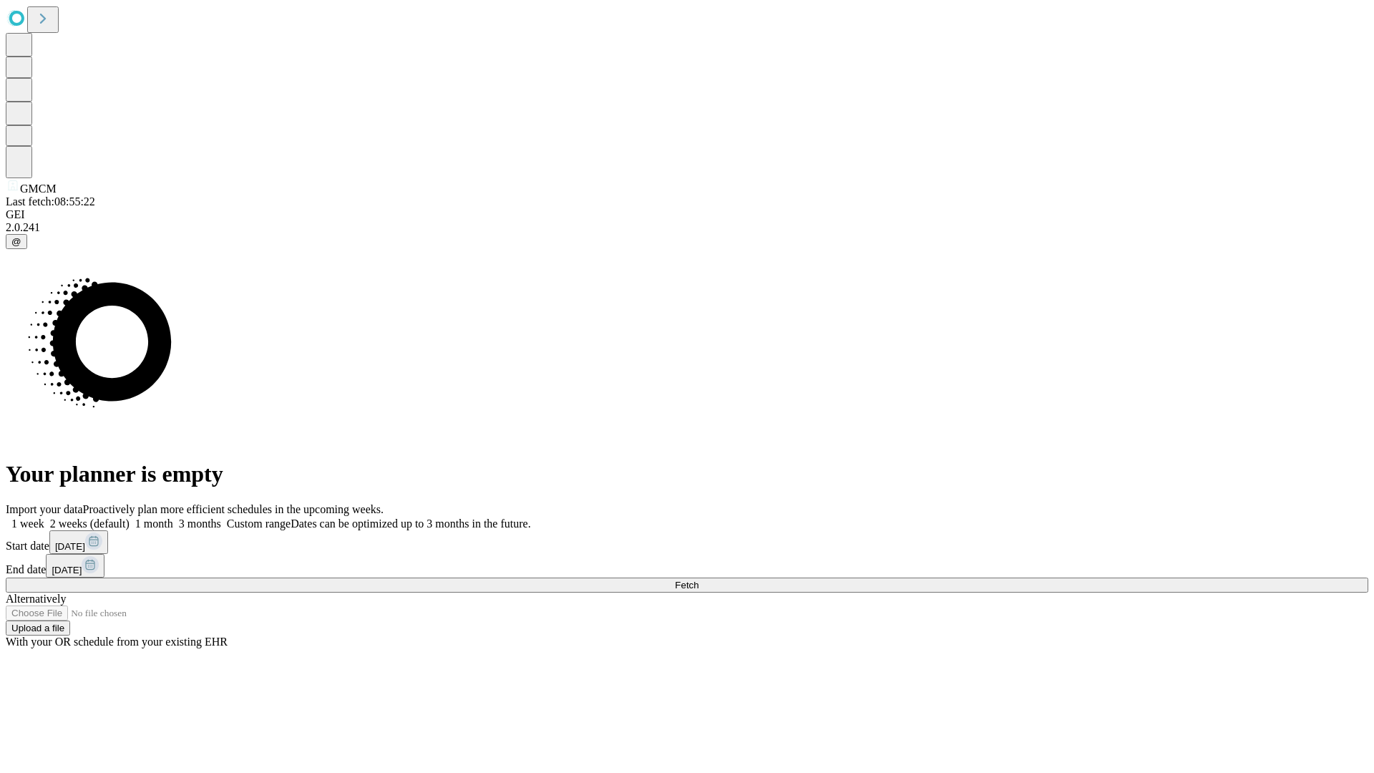 Image resolution: width=1374 pixels, height=773 pixels. I want to click on div: 2.0.241, so click(687, 228).